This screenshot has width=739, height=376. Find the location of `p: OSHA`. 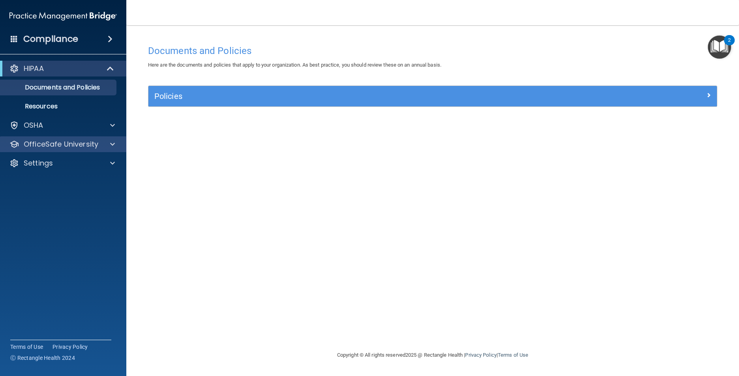

p: OSHA is located at coordinates (34, 125).